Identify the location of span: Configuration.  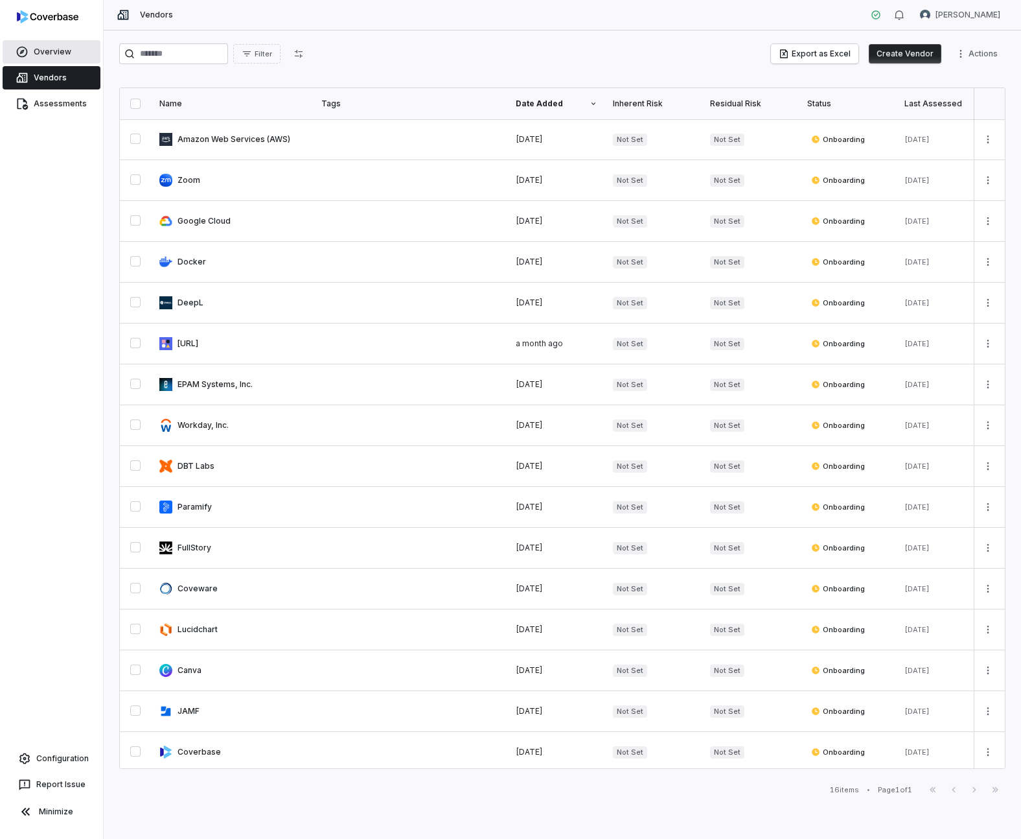
(62, 758).